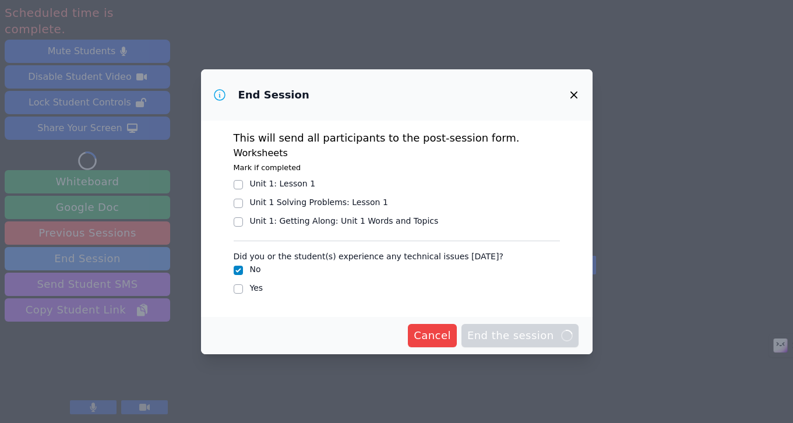 This screenshot has height=423, width=793. Describe the element at coordinates (520, 336) in the screenshot. I see `button: End the session` at that location.